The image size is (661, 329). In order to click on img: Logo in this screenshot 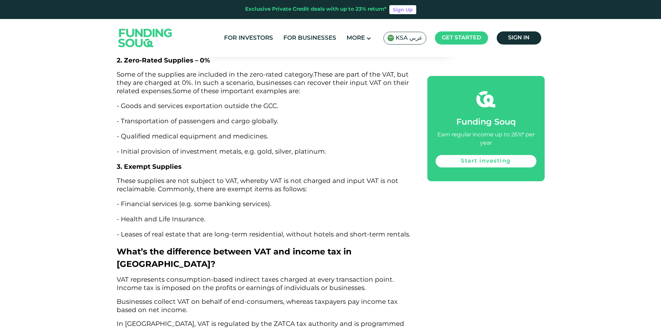, I will do `click(145, 38)`.